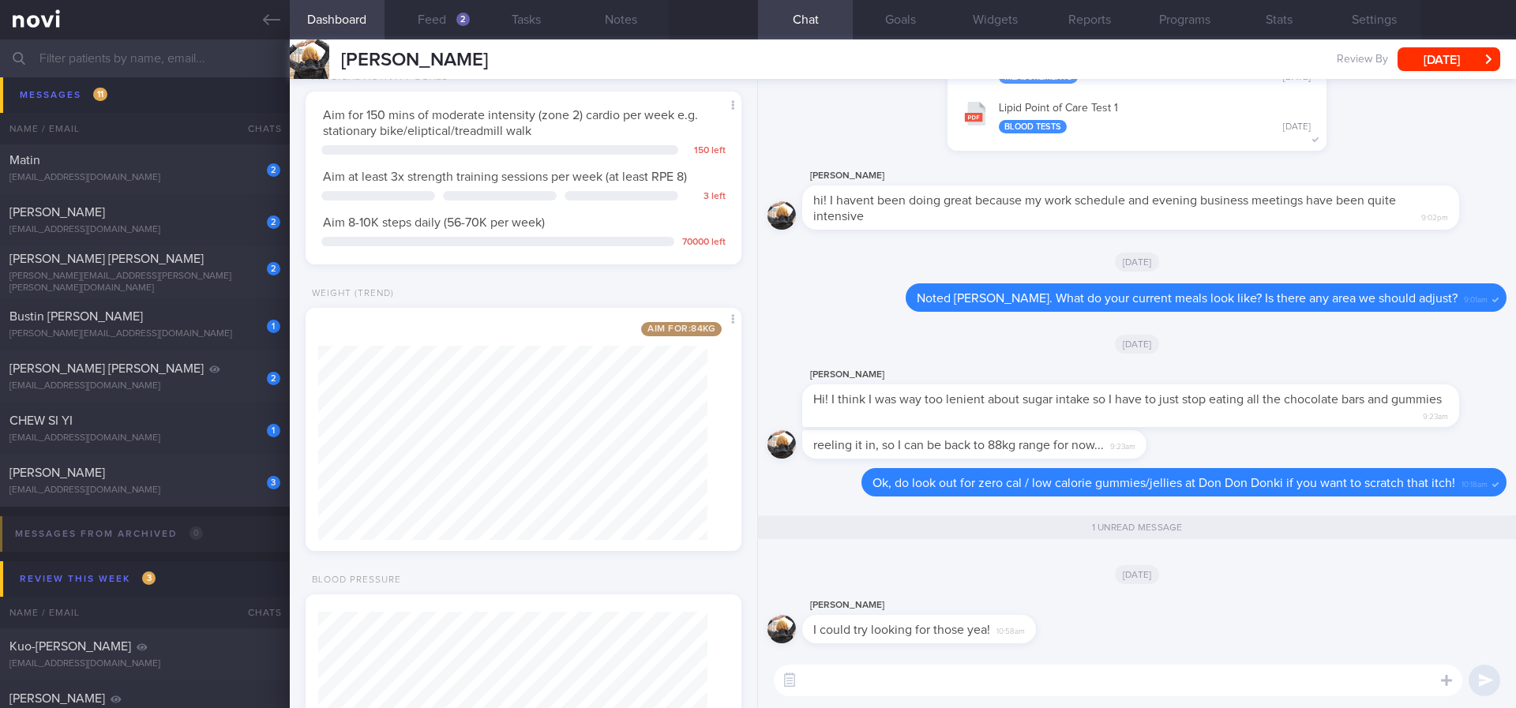  What do you see at coordinates (1154, 118) in the screenshot?
I see `div: Lipid Point of Care Test 1` at bounding box center [1154, 118].